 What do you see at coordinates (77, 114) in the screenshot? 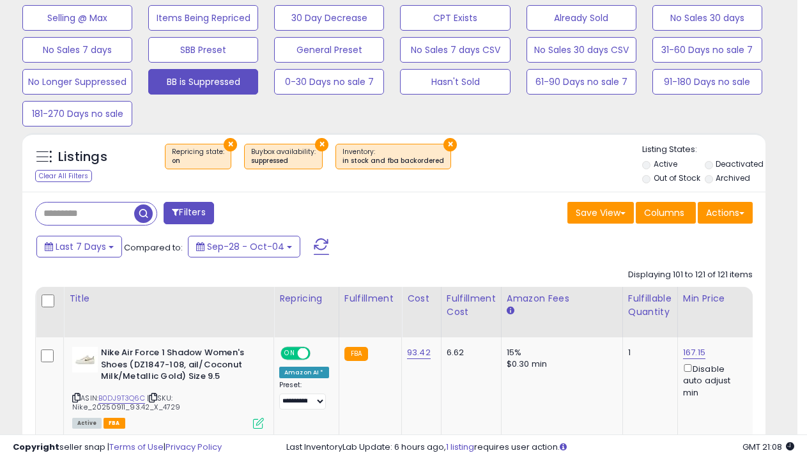
I see `button: 181-270 Days no sale` at bounding box center [77, 114].